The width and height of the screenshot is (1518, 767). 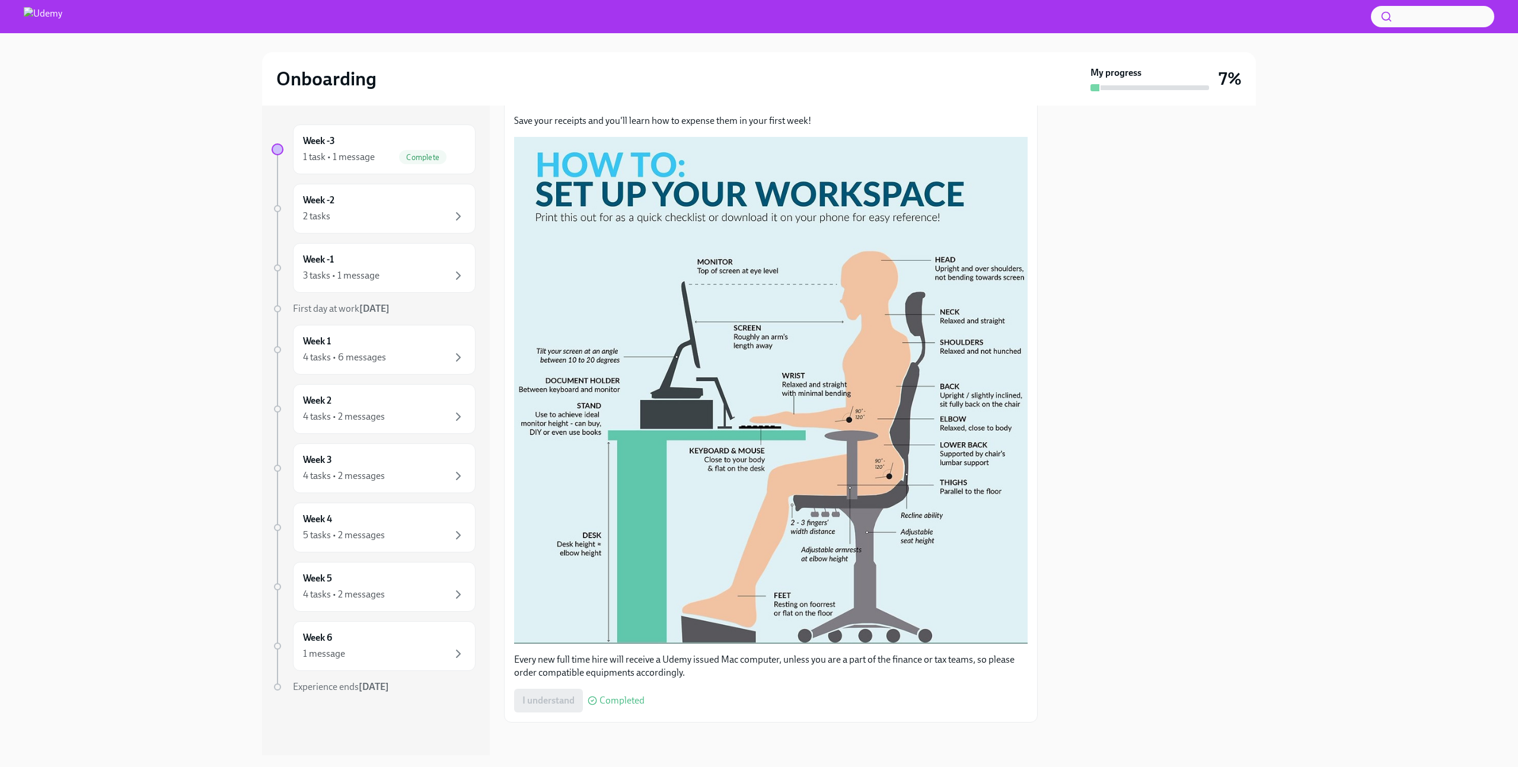 I want to click on div: 5 tasks • 2 messages, so click(x=344, y=535).